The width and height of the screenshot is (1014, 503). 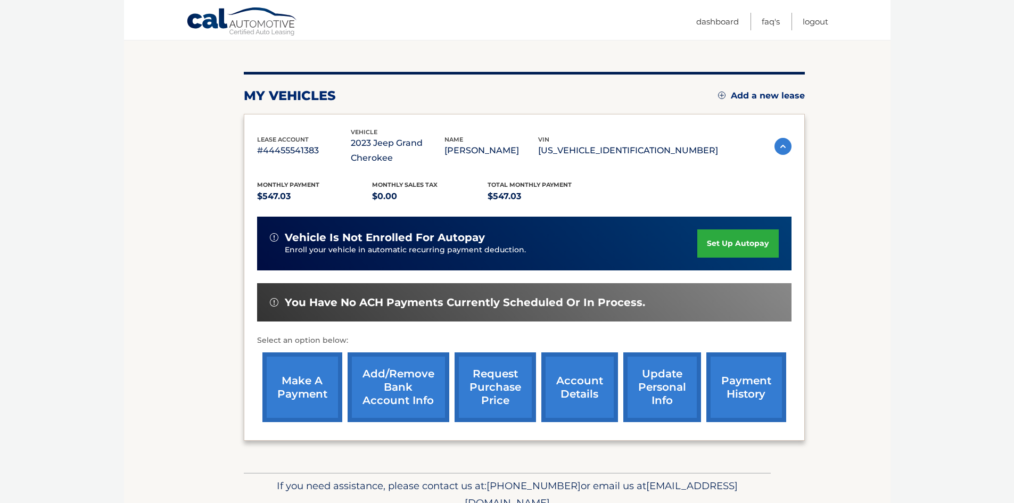 What do you see at coordinates (302, 387) in the screenshot?
I see `a: make a payment` at bounding box center [302, 387].